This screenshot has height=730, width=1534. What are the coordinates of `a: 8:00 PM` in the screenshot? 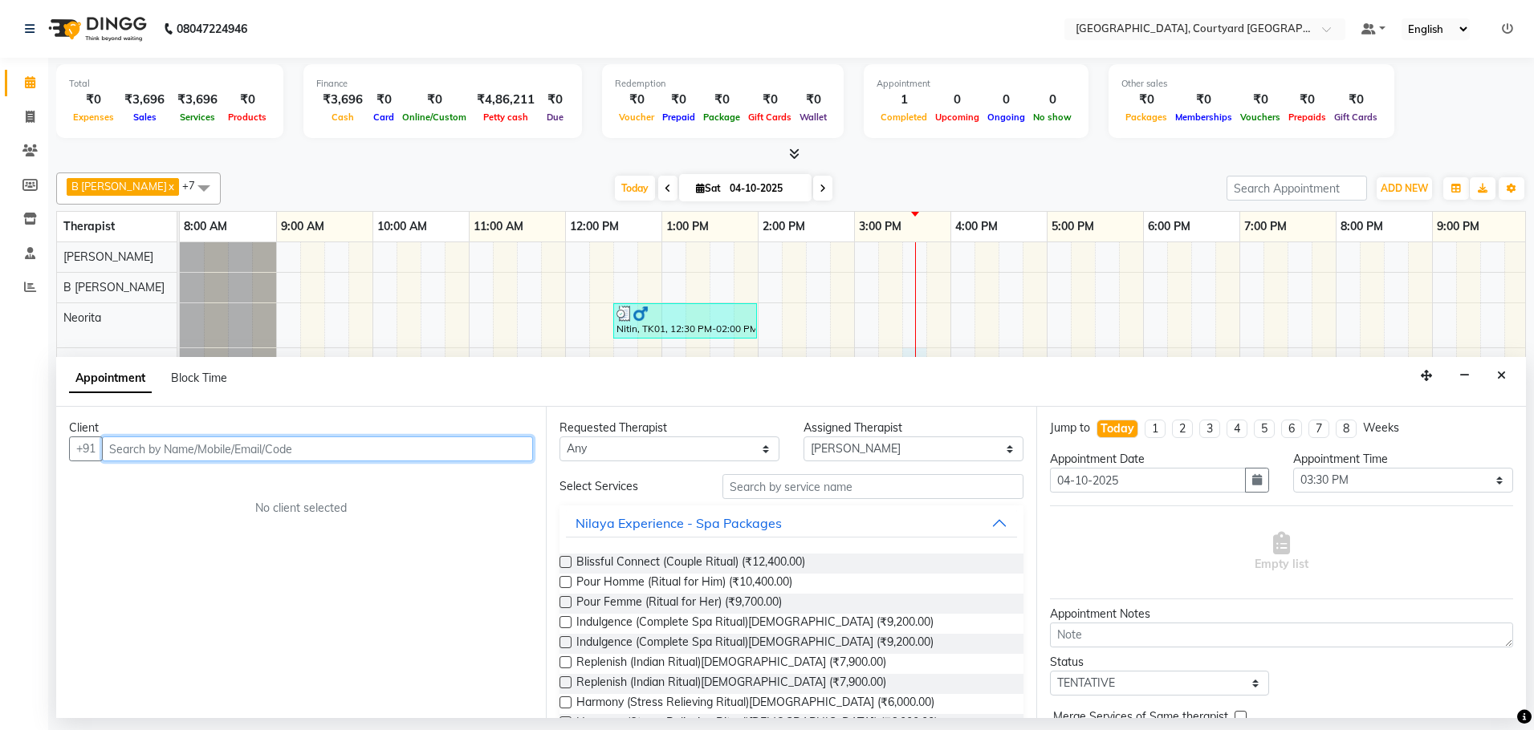 It's located at (1361, 226).